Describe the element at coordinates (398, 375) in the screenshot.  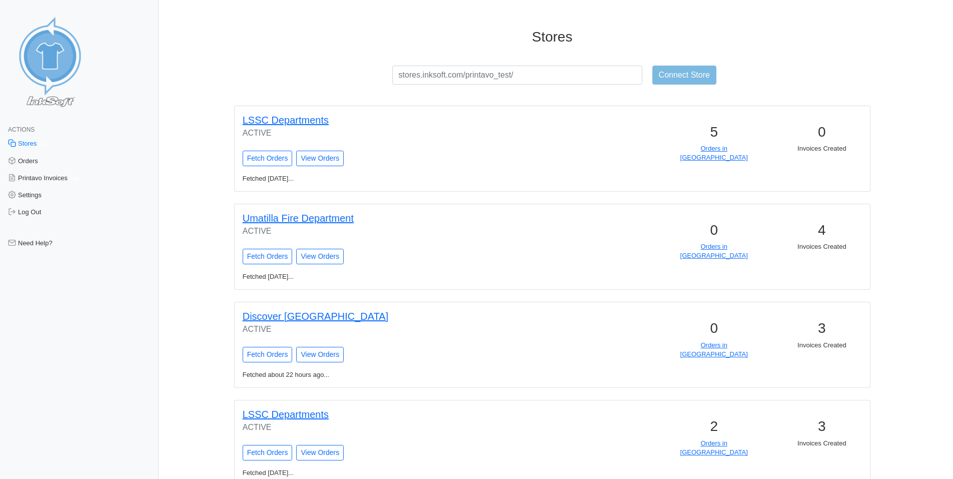
I see `p: Fetched about 22 hours ago...` at that location.